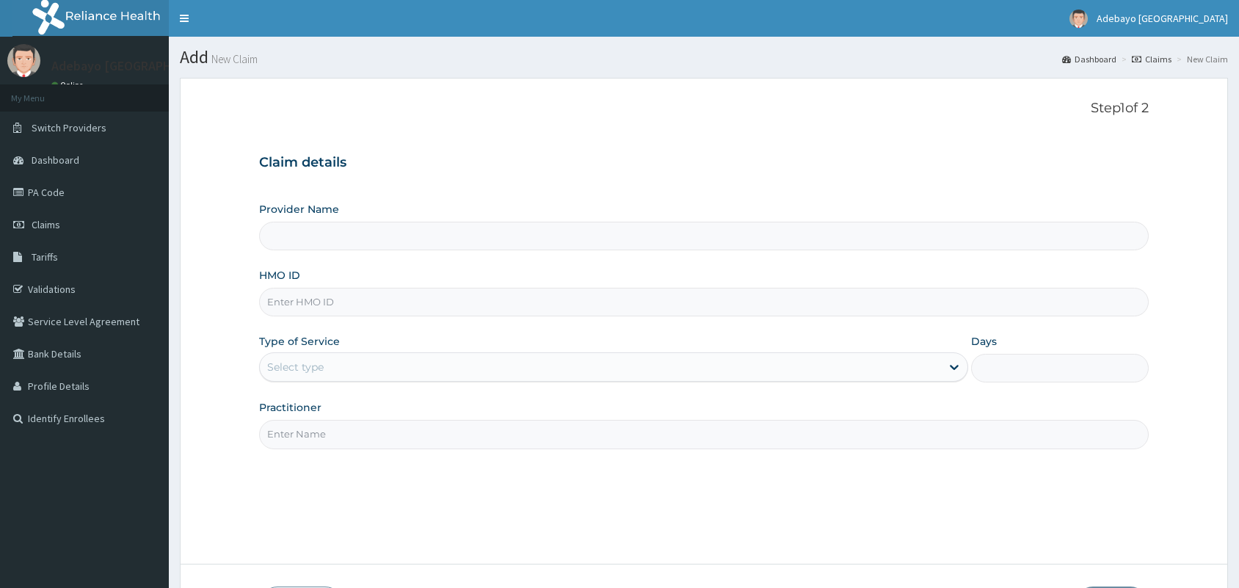 The height and width of the screenshot is (588, 1239). Describe the element at coordinates (299, 341) in the screenshot. I see `label: Type of Service` at that location.